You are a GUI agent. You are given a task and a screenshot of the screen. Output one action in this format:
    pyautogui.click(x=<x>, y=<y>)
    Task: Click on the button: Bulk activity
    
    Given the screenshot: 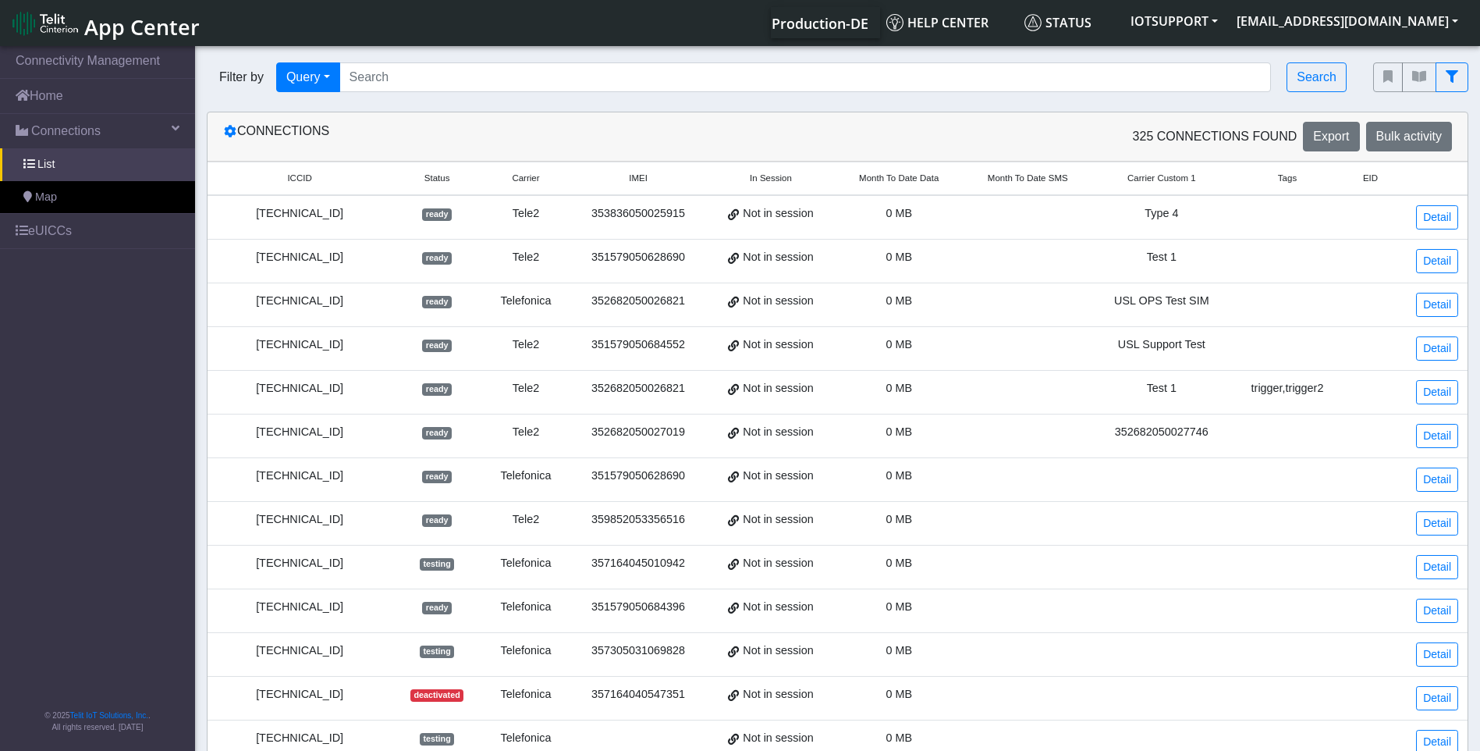 What is the action you would take?
    pyautogui.click(x=1409, y=137)
    